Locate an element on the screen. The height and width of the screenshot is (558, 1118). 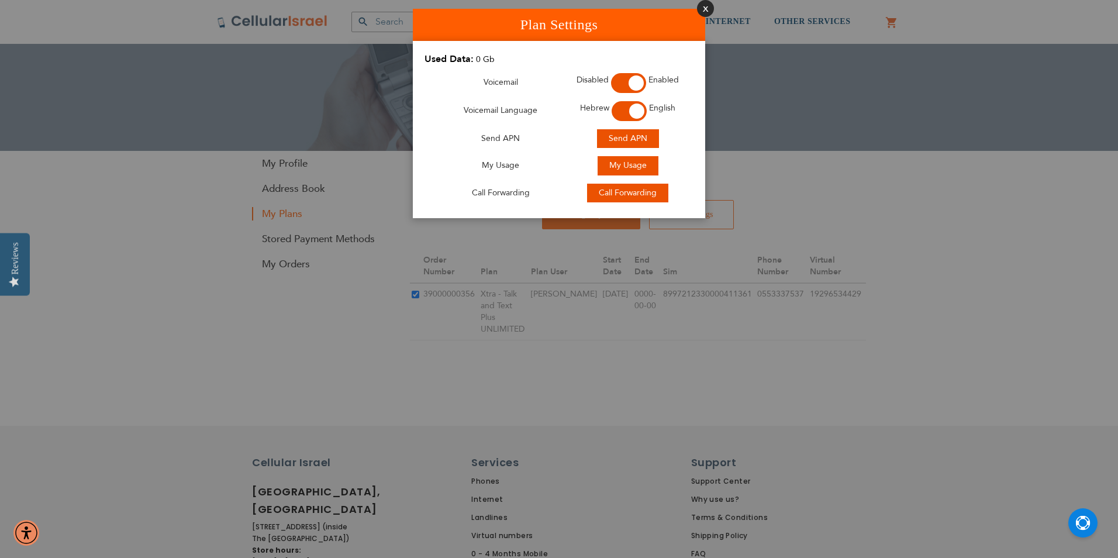
span: My Usage is located at coordinates (628, 165).